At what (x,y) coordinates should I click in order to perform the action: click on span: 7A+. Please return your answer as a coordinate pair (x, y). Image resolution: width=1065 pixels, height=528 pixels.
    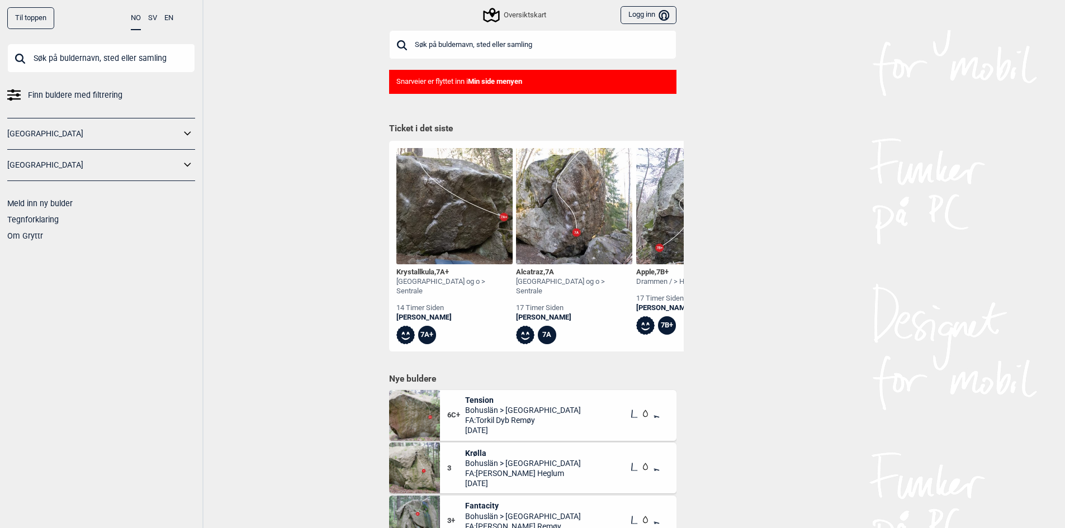
    Looking at the image, I should click on (442, 272).